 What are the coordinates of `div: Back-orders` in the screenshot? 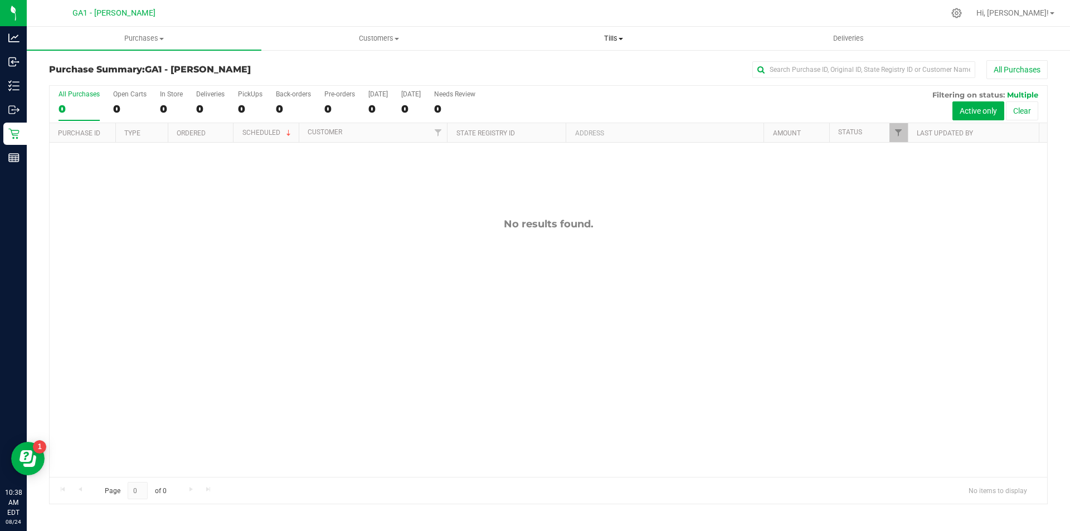 It's located at (293, 94).